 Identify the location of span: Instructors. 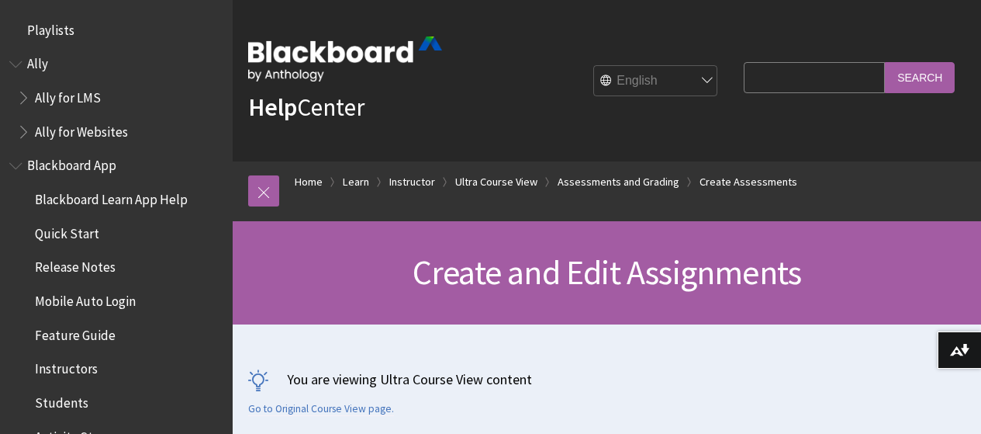
(66, 366).